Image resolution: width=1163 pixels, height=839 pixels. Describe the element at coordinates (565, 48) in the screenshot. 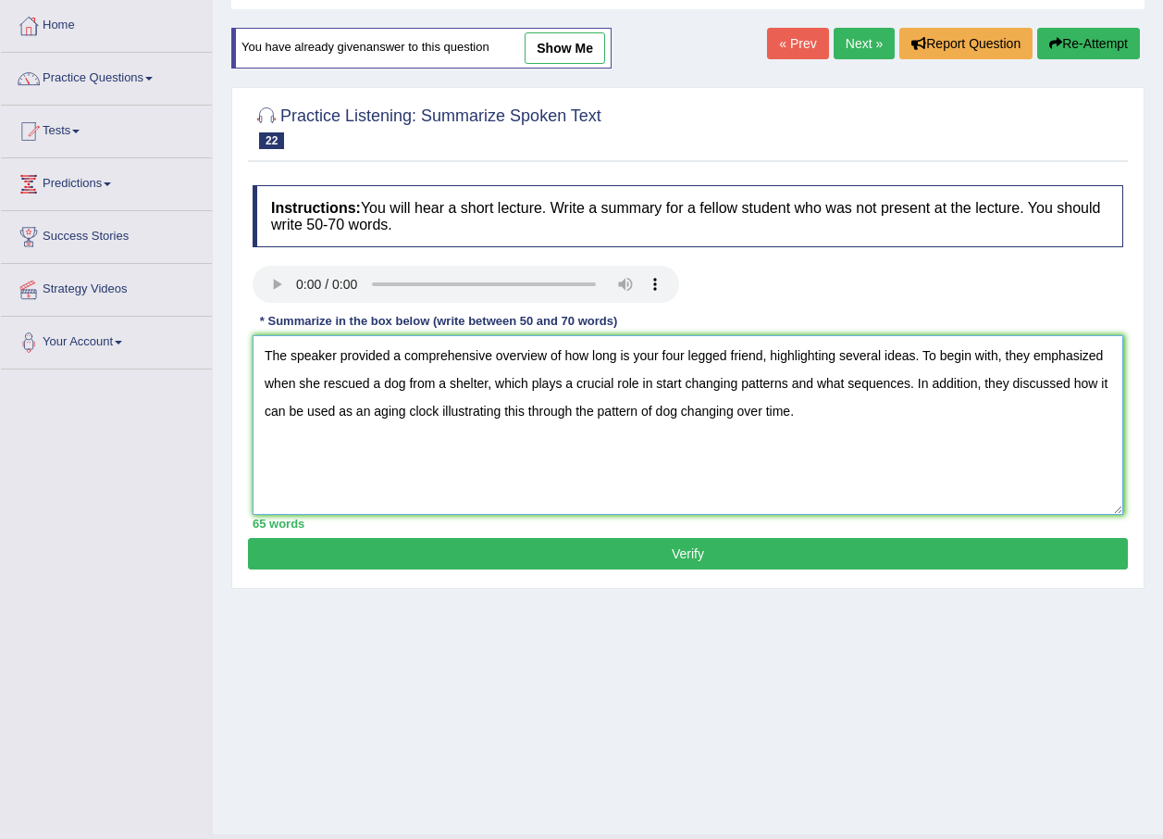

I see `a: show me` at that location.